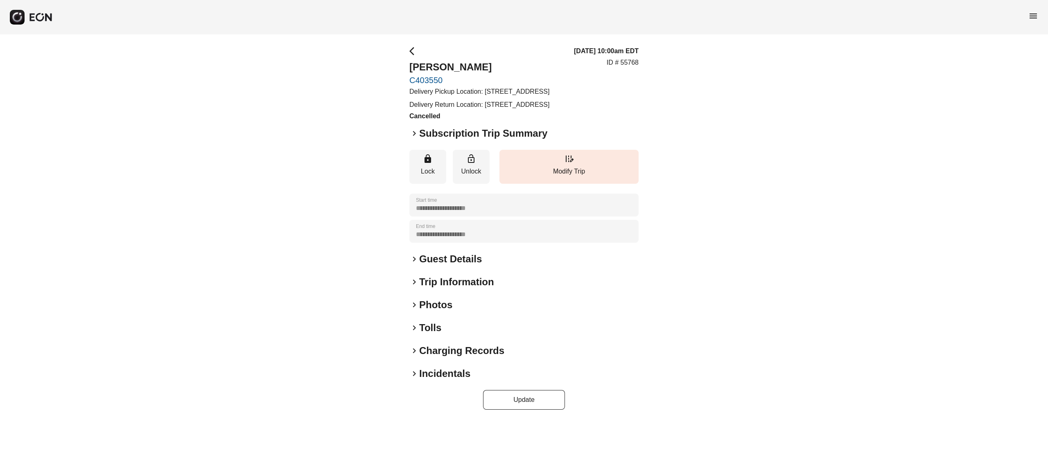 This screenshot has width=1048, height=451. What do you see at coordinates (445, 374) in the screenshot?
I see `h2: Incidentals` at bounding box center [445, 374].